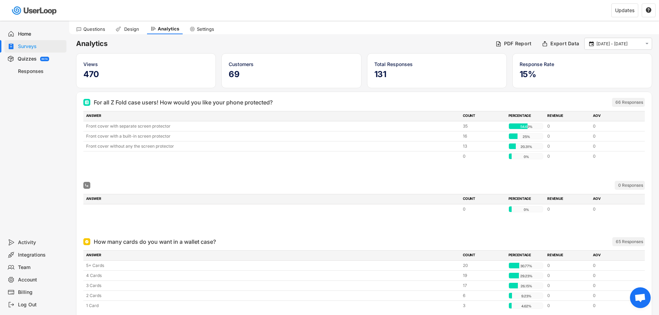  What do you see at coordinates (41, 292) in the screenshot?
I see `div: Billing` at bounding box center [41, 292].